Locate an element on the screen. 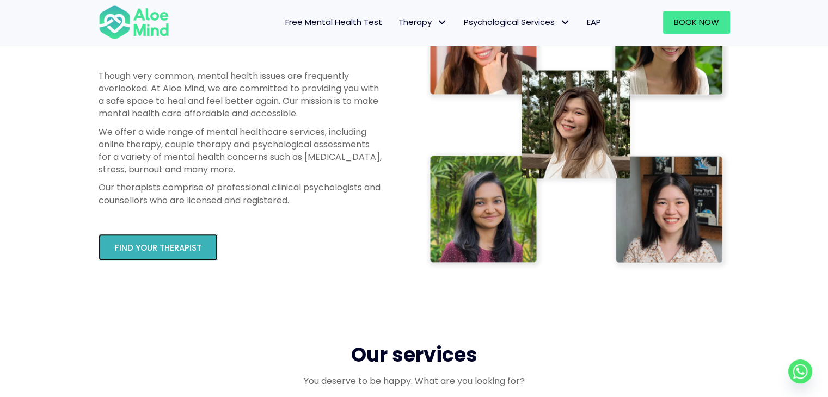 The image size is (828, 397). p: We offer a wide range of mental healthcare services, including online therapy, couple therapy and... is located at coordinates (240, 151).